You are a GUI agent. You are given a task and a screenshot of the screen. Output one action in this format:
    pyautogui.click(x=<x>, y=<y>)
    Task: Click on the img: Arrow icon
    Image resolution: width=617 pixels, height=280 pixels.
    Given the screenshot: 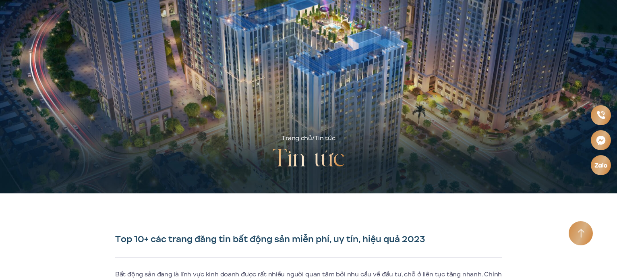 What is the action you would take?
    pyautogui.click(x=581, y=233)
    